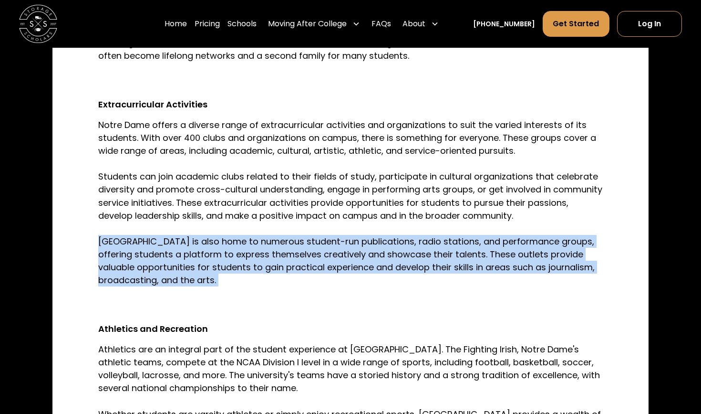 The width and height of the screenshot is (701, 414). I want to click on img: Storage Scholars main logo, so click(38, 24).